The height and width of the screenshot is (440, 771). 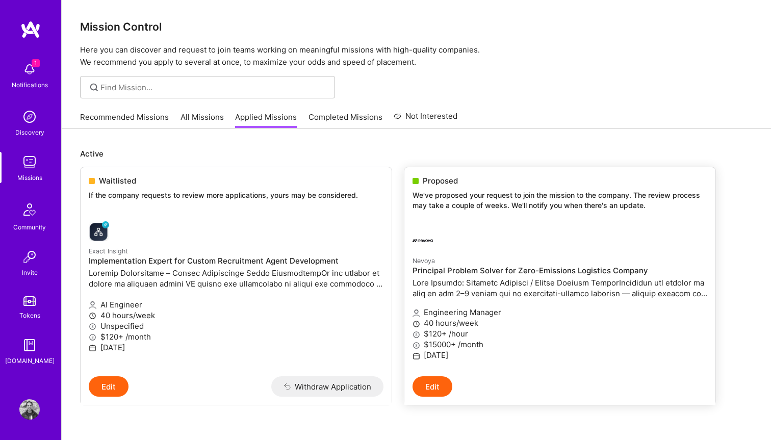 What do you see at coordinates (560, 300) in the screenshot?
I see `a: Nevoya company logoNevoyaPrincipal Problem Solver for Zero-Emissions Logistics CompanyLore Ipsumd...` at bounding box center [560, 300].